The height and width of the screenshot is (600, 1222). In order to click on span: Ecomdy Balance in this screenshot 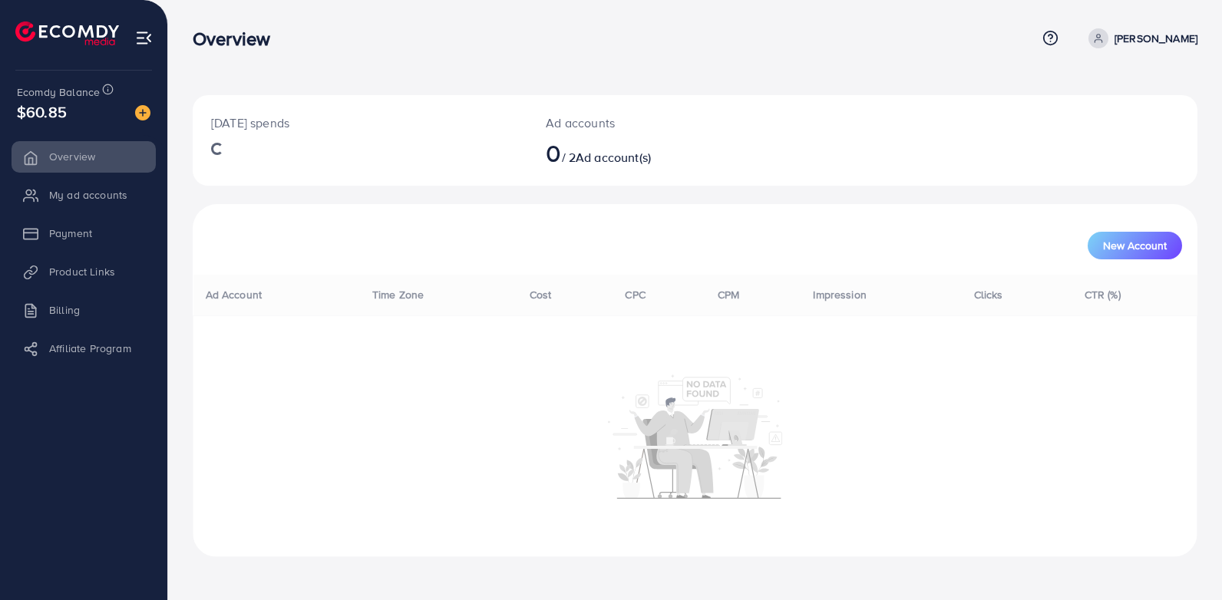, I will do `click(58, 92)`.